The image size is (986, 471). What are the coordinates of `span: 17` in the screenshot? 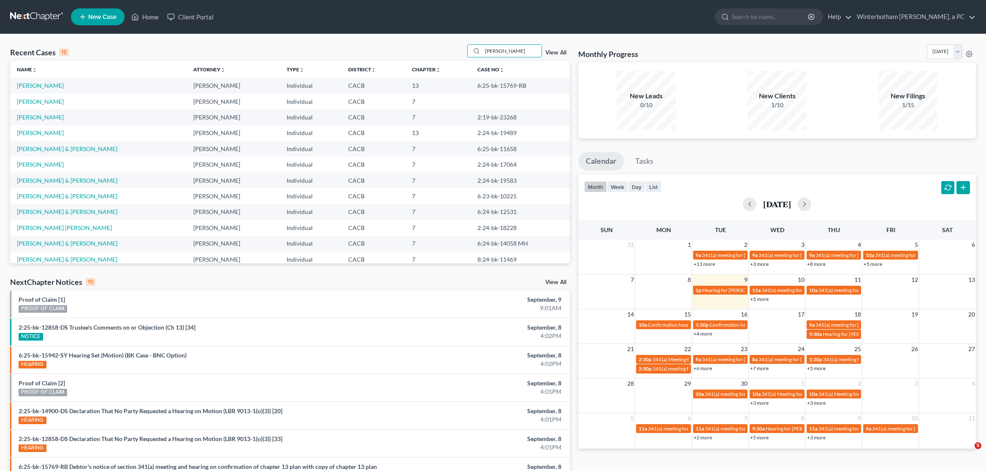 It's located at (801, 315).